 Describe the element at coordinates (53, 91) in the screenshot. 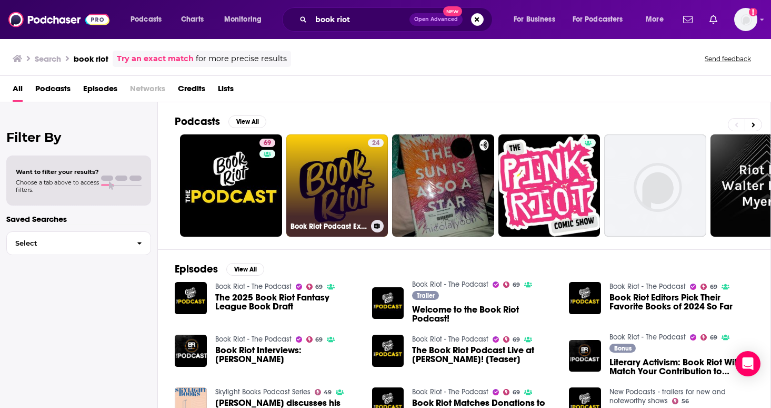

I see `a: Podcasts` at that location.